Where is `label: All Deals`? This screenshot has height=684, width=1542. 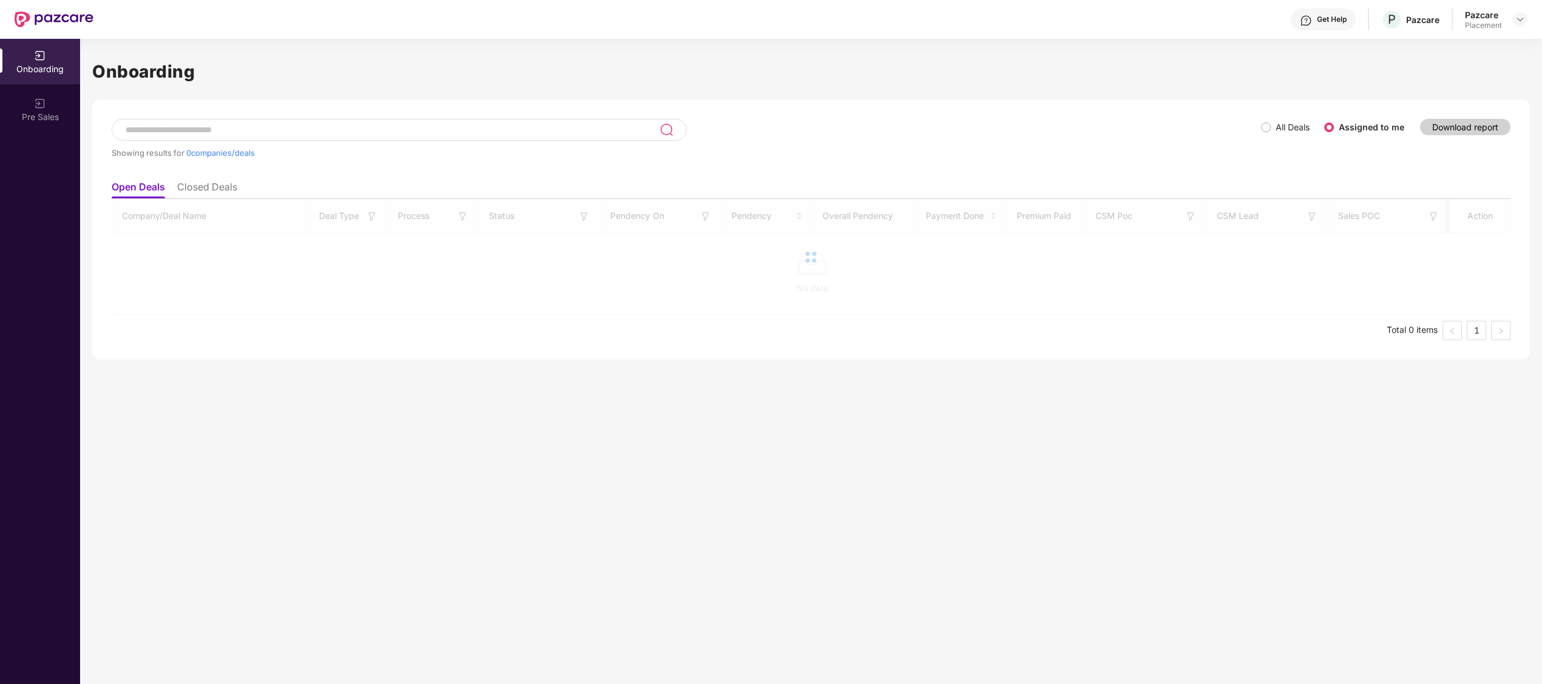
label: All Deals is located at coordinates (1293, 127).